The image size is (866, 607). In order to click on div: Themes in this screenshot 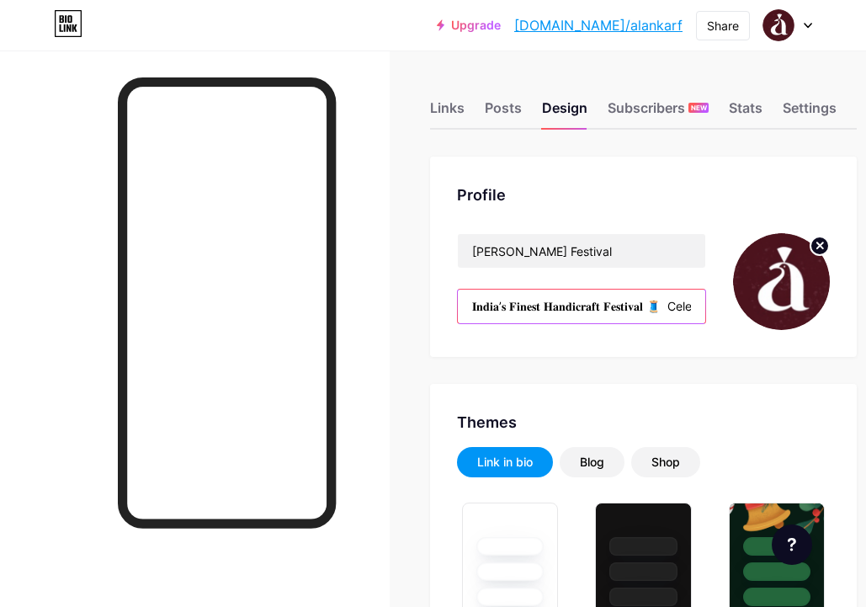, I will do `click(643, 422)`.